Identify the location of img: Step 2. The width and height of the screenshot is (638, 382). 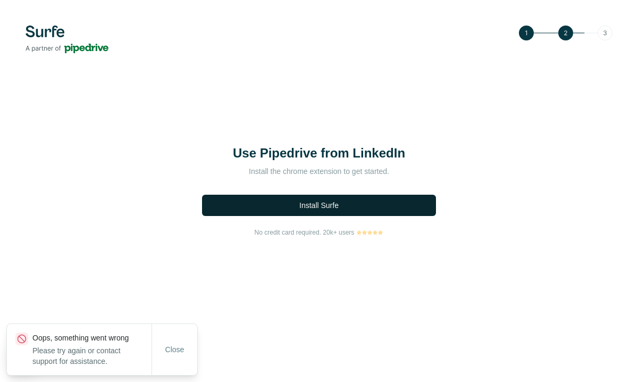
(566, 33).